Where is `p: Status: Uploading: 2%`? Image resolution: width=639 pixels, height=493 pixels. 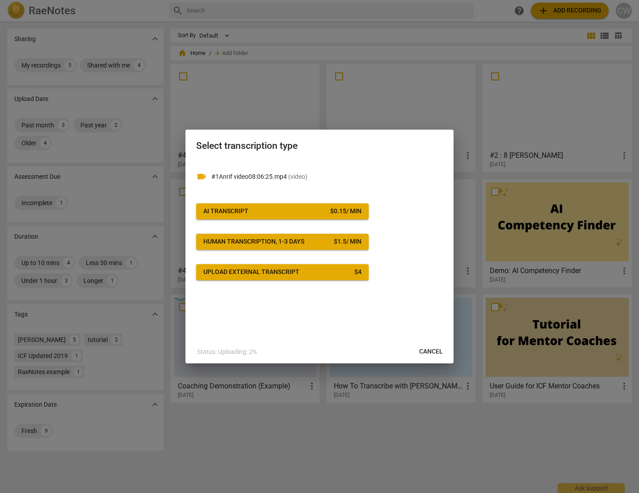
p: Status: Uploading: 2% is located at coordinates (227, 352).